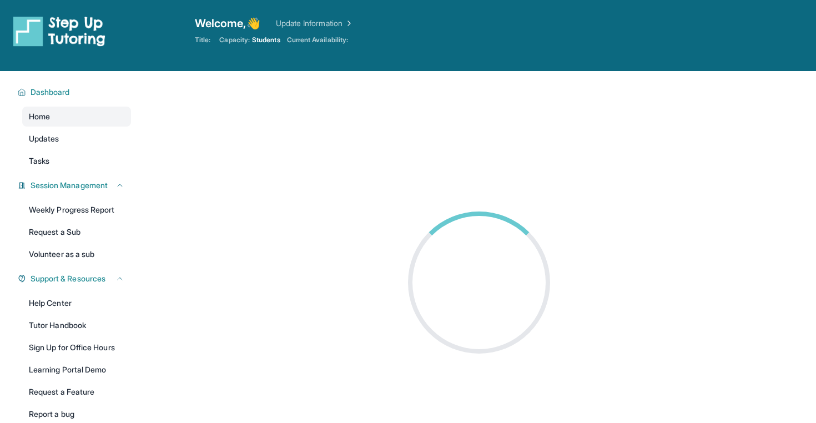 This screenshot has height=423, width=816. What do you see at coordinates (77, 370) in the screenshot?
I see `a: Learning Portal Demo` at bounding box center [77, 370].